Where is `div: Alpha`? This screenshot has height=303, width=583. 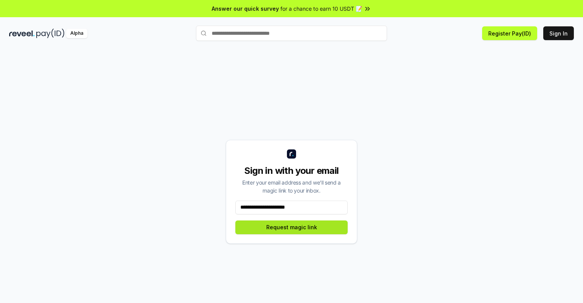 div: Alpha is located at coordinates (77, 33).